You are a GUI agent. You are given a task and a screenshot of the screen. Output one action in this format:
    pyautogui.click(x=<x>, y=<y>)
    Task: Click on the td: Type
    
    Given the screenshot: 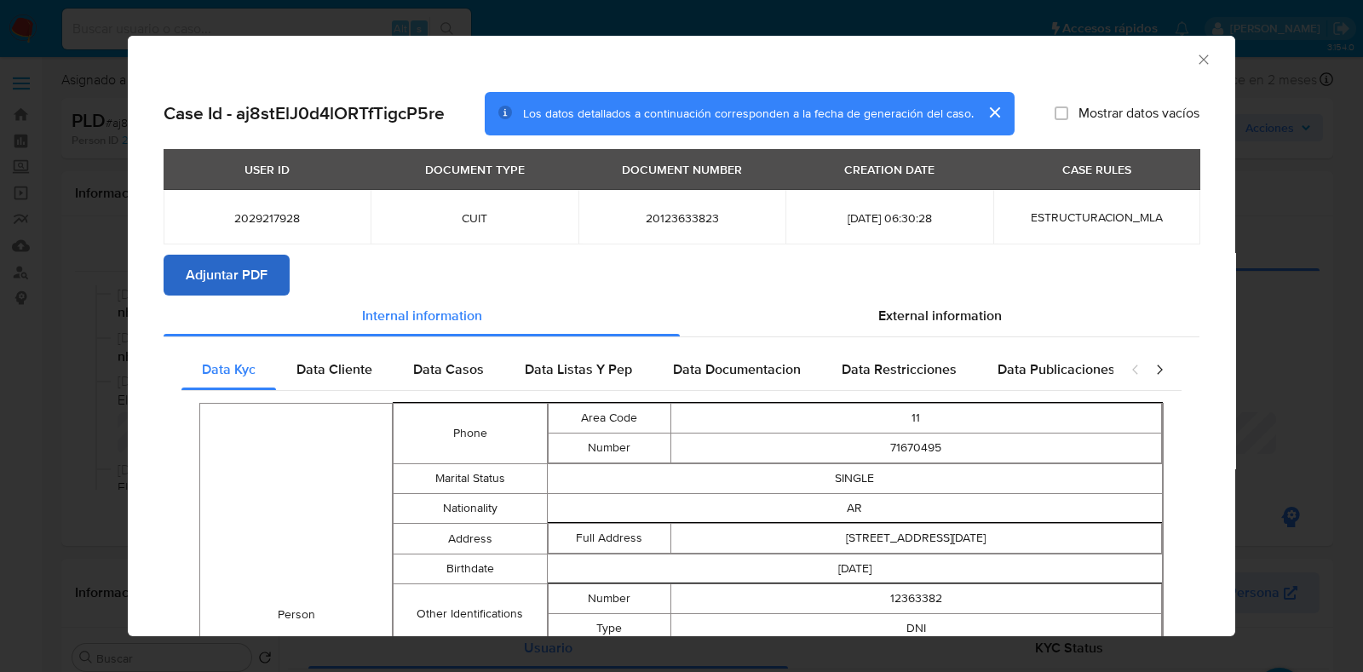 What is the action you would take?
    pyautogui.click(x=609, y=629)
    